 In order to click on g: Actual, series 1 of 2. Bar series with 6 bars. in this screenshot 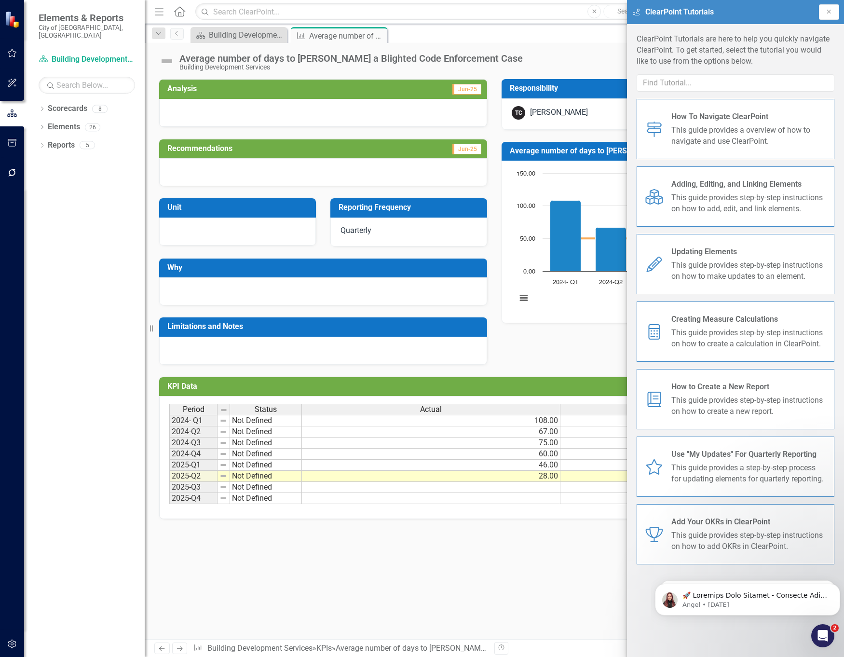, I will do `click(679, 236)`.